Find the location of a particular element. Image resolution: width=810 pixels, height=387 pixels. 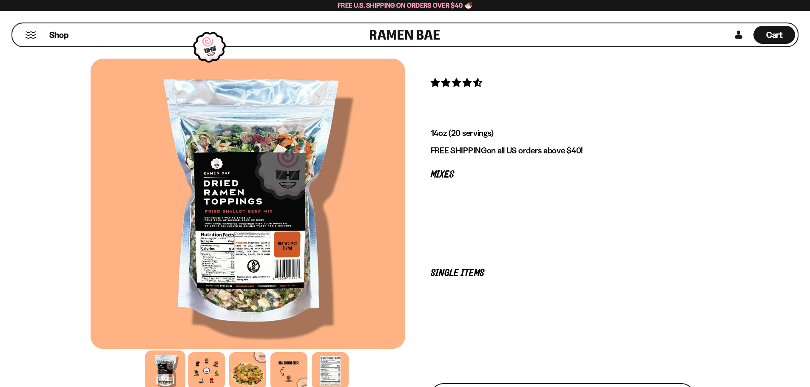

span: 4.64 stars is located at coordinates (457, 82).